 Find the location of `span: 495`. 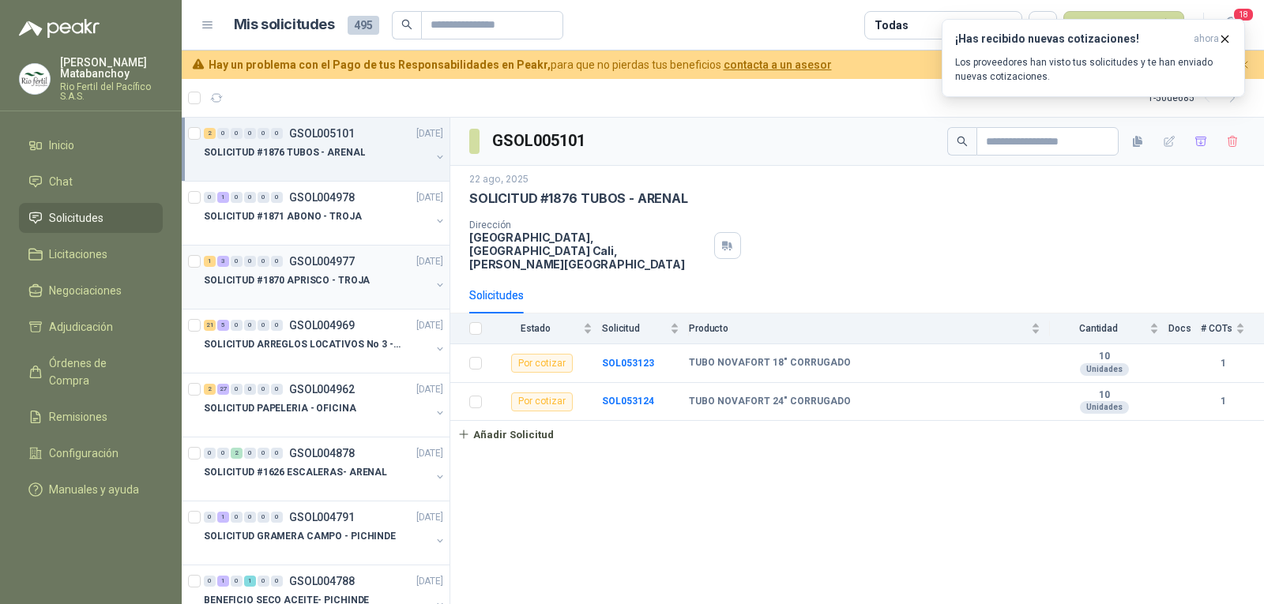

span: 495 is located at coordinates (363, 25).